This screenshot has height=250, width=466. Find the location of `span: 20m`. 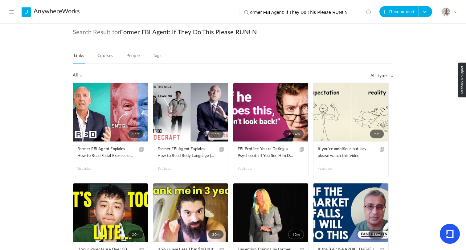

span: 20m is located at coordinates (136, 234).